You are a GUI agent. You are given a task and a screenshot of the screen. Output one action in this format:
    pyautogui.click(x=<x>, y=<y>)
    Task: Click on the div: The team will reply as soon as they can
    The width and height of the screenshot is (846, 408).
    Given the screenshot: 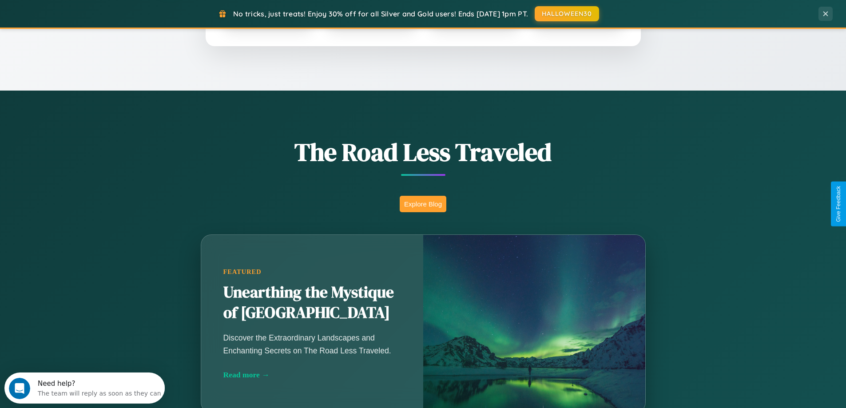 What is the action you would take?
    pyautogui.click(x=95, y=19)
    